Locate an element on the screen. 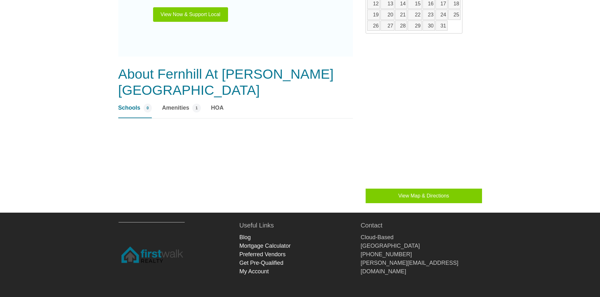 This screenshot has width=600, height=297. a: 30 is located at coordinates (428, 26).